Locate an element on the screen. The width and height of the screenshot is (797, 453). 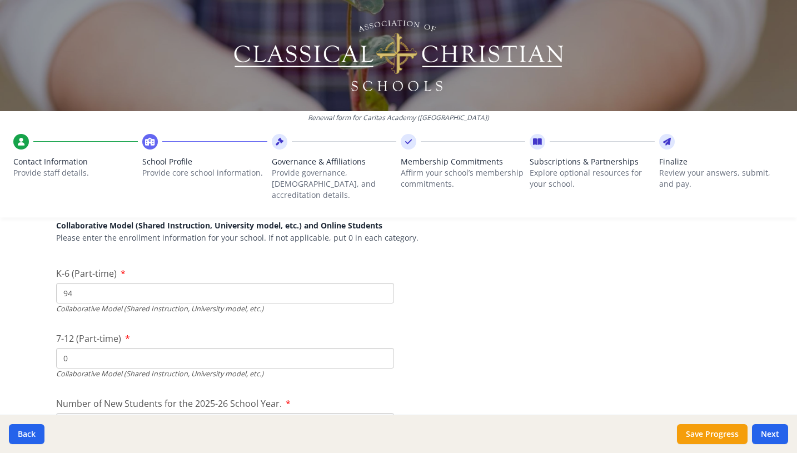
p: Please enter the enrollment information for your school. If not applicable, put 0 in each category. is located at coordinates (398, 238).